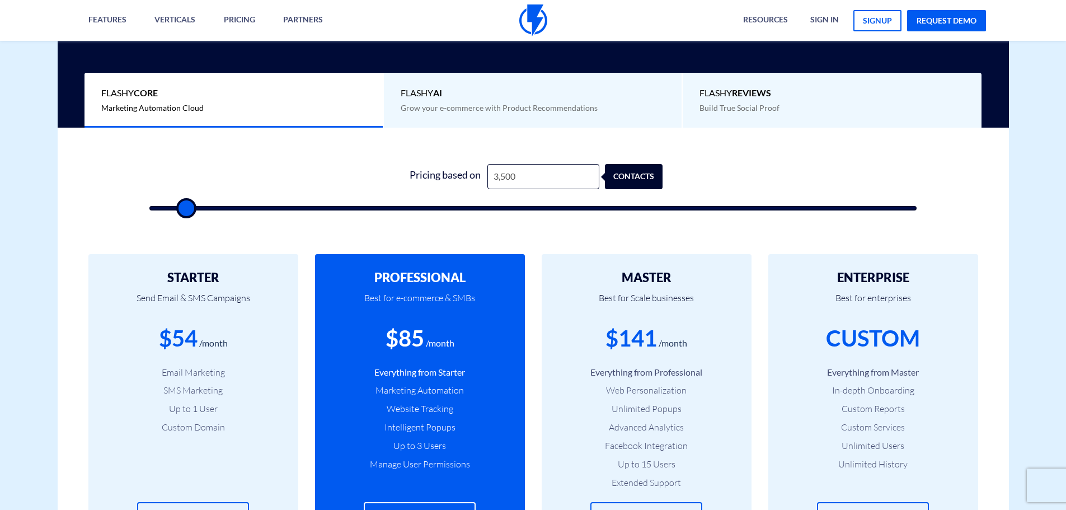 Image resolution: width=1066 pixels, height=510 pixels. What do you see at coordinates (873, 372) in the screenshot?
I see `li: Everything from Master` at bounding box center [873, 372].